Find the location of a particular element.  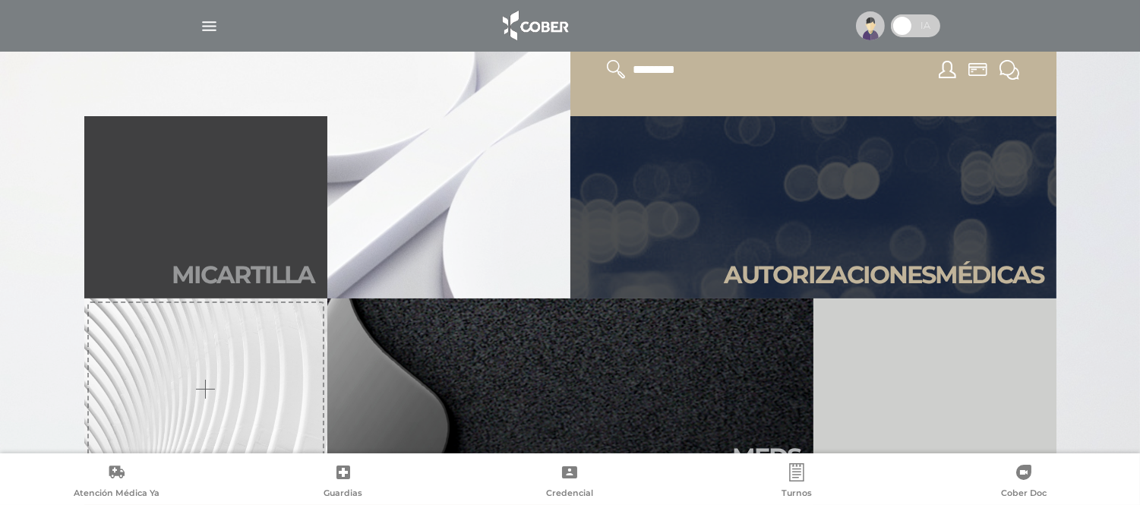

img: logo_cober_home-white.png is located at coordinates (534, 26).